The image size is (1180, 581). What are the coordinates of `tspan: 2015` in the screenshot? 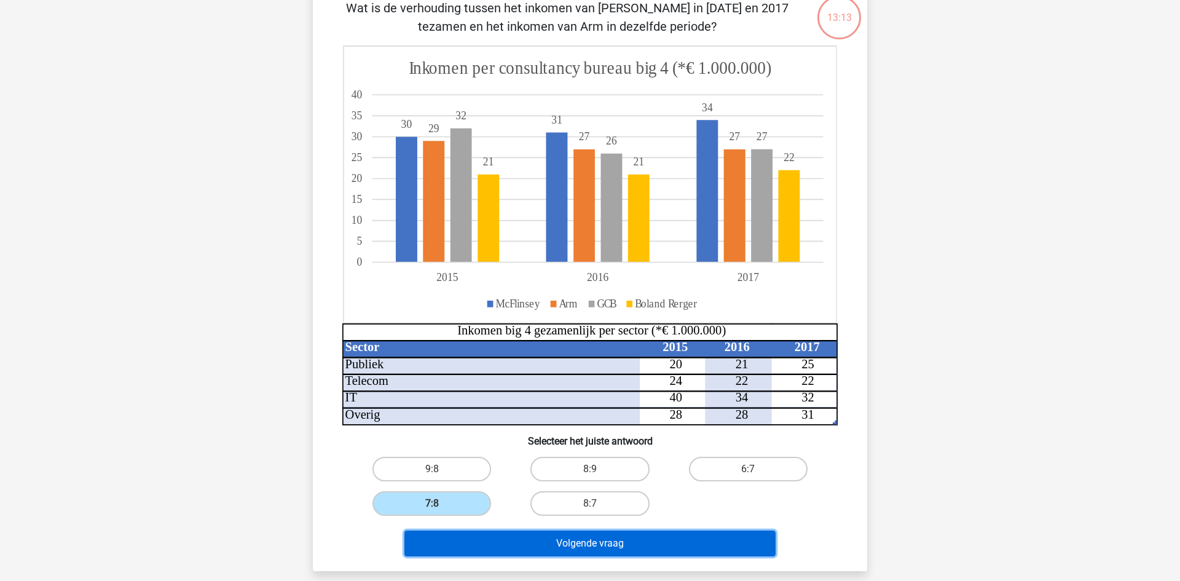 It's located at (675, 347).